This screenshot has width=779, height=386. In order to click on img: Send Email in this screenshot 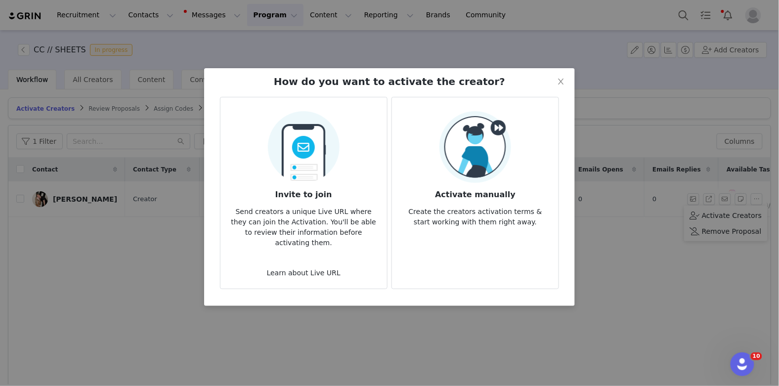, I will do `click(303, 144)`.